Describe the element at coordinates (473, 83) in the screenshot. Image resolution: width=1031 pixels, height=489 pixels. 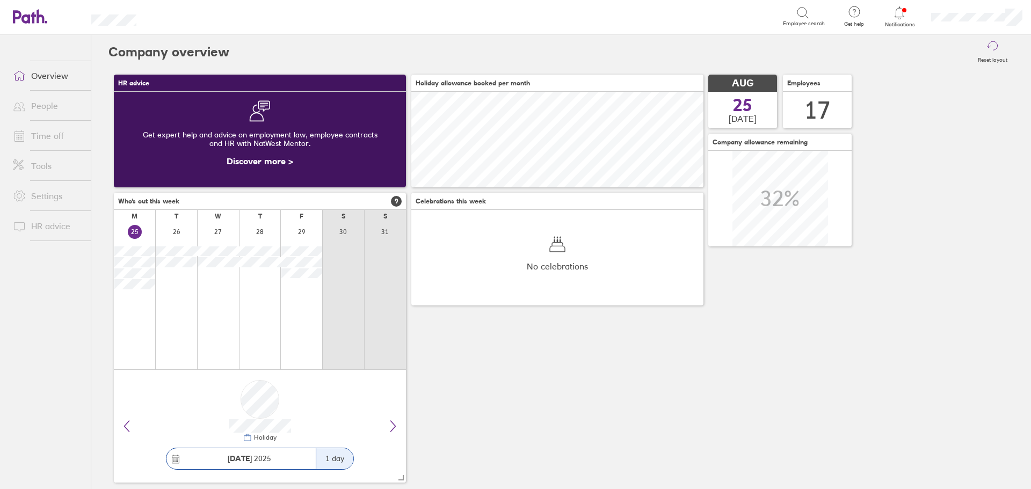
I see `span: Holiday allowance booked per month` at that location.